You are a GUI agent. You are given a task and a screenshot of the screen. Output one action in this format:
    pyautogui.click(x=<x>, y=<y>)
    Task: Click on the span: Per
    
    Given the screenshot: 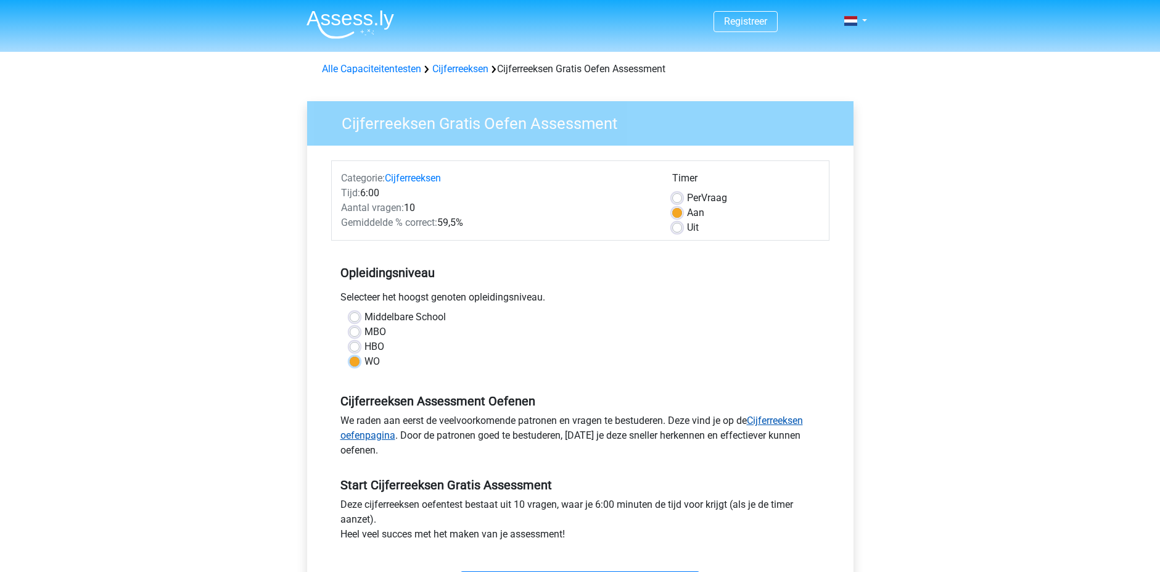 What is the action you would take?
    pyautogui.click(x=694, y=197)
    